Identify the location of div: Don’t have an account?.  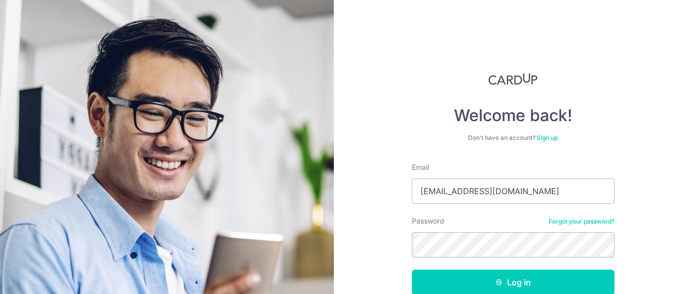
(514, 138).